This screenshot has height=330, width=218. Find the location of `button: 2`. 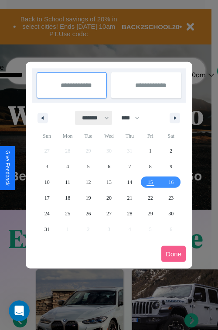

button: 2 is located at coordinates (171, 151).